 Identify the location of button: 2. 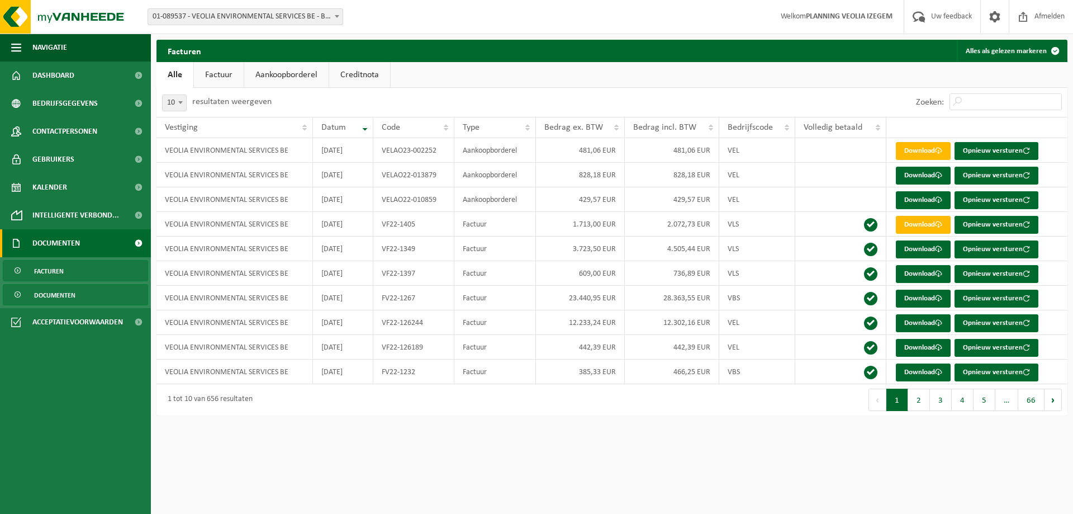
(919, 400).